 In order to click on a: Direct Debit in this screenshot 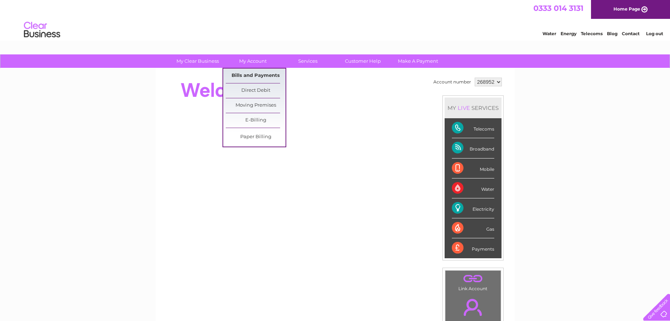, I will do `click(256, 91)`.